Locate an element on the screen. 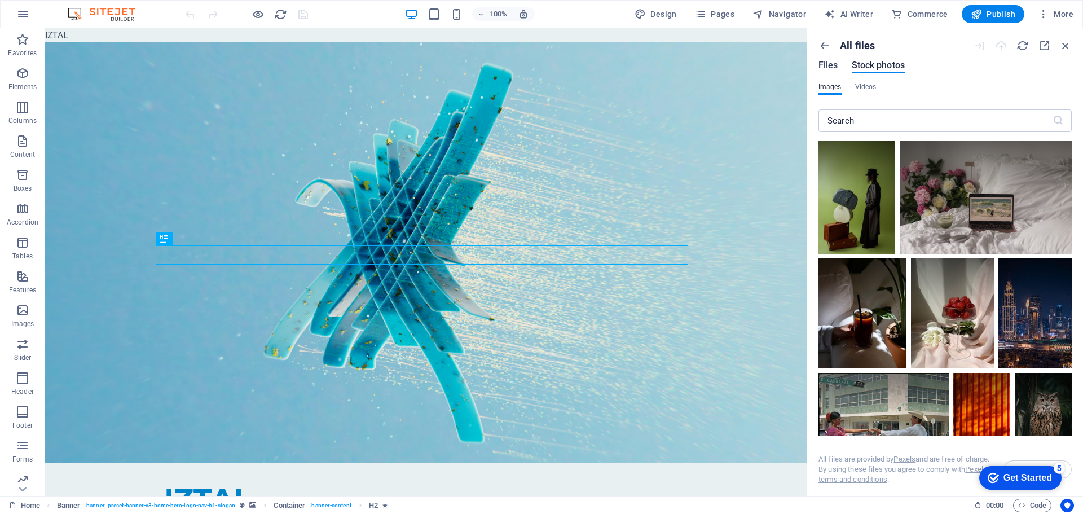  p: All files is located at coordinates (857, 46).